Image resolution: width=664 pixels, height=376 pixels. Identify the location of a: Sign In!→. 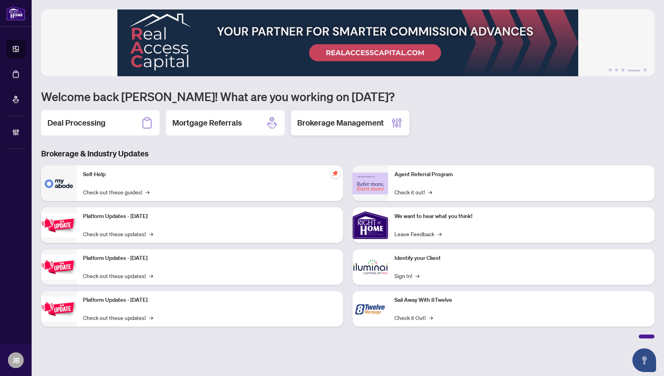
(406, 276).